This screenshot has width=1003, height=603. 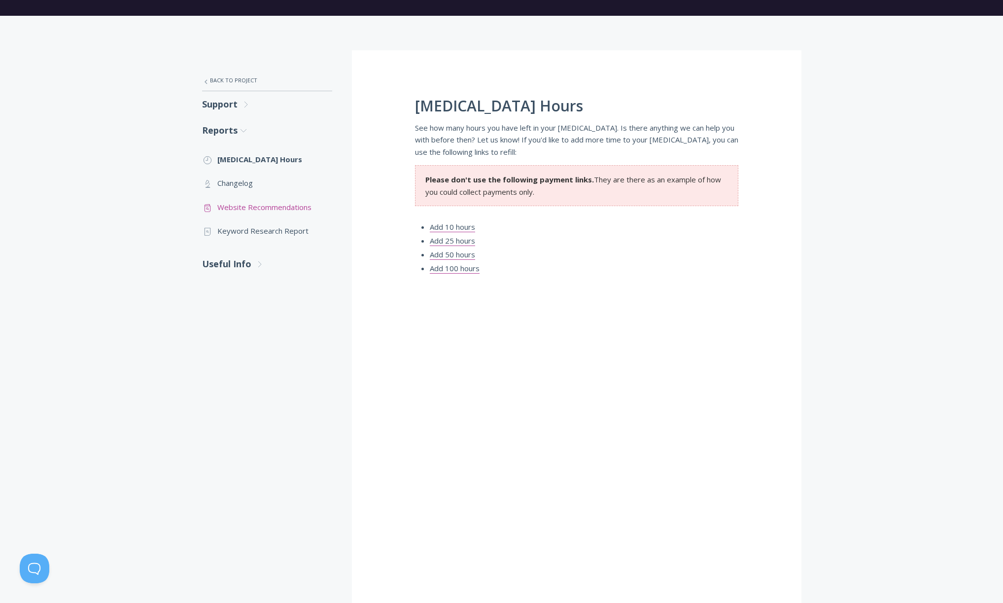 I want to click on a: Keyword Research Report, so click(x=267, y=231).